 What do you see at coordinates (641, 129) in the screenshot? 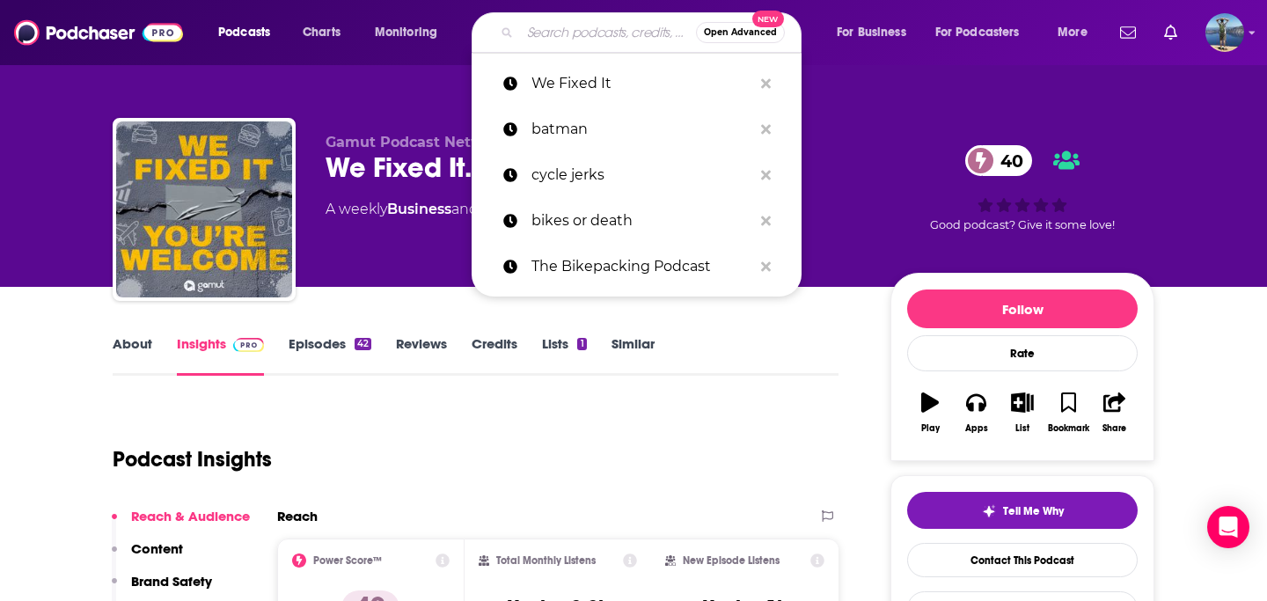
I see `p: batman` at bounding box center [641, 129].